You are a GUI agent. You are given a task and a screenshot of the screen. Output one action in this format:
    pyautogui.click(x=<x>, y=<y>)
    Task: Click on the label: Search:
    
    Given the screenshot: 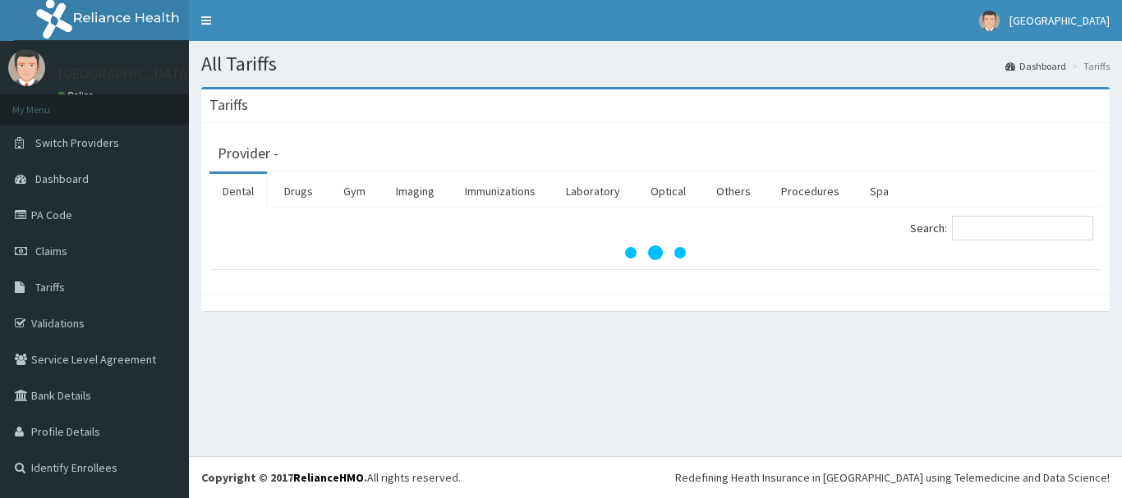 What is the action you would take?
    pyautogui.click(x=1001, y=228)
    